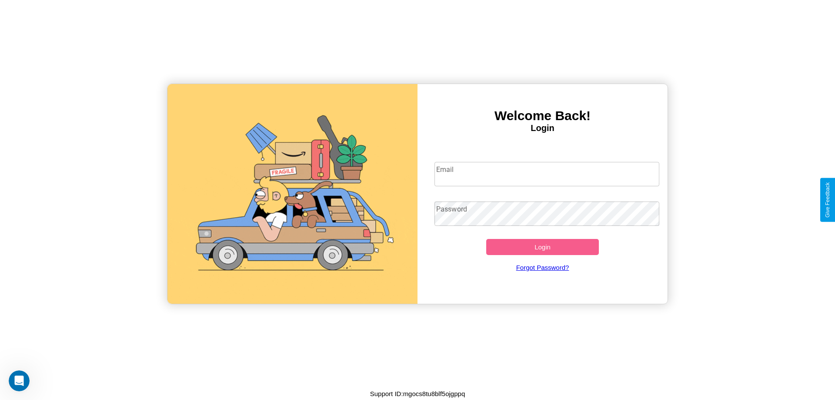  What do you see at coordinates (542, 128) in the screenshot?
I see `h4: Login` at bounding box center [542, 128].